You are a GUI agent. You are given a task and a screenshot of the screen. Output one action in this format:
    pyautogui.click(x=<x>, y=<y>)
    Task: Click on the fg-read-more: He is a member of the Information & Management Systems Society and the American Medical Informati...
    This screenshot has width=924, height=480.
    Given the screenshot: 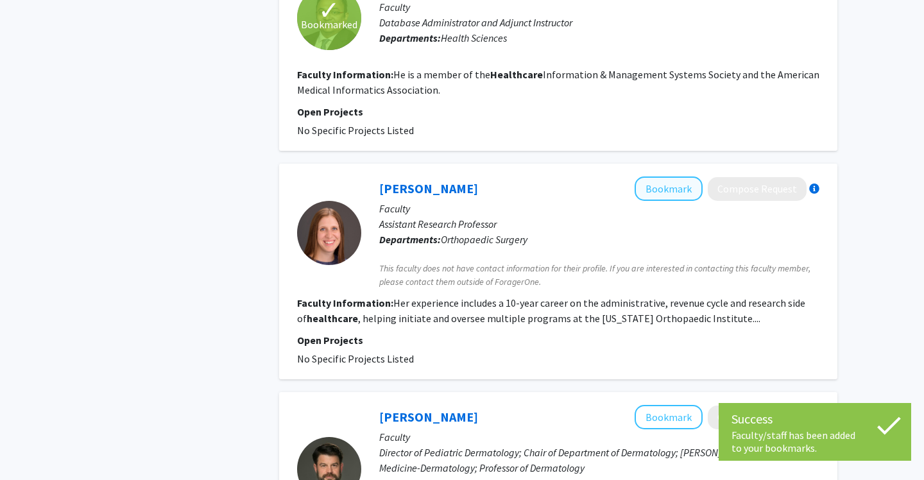 What is the action you would take?
    pyautogui.click(x=558, y=82)
    